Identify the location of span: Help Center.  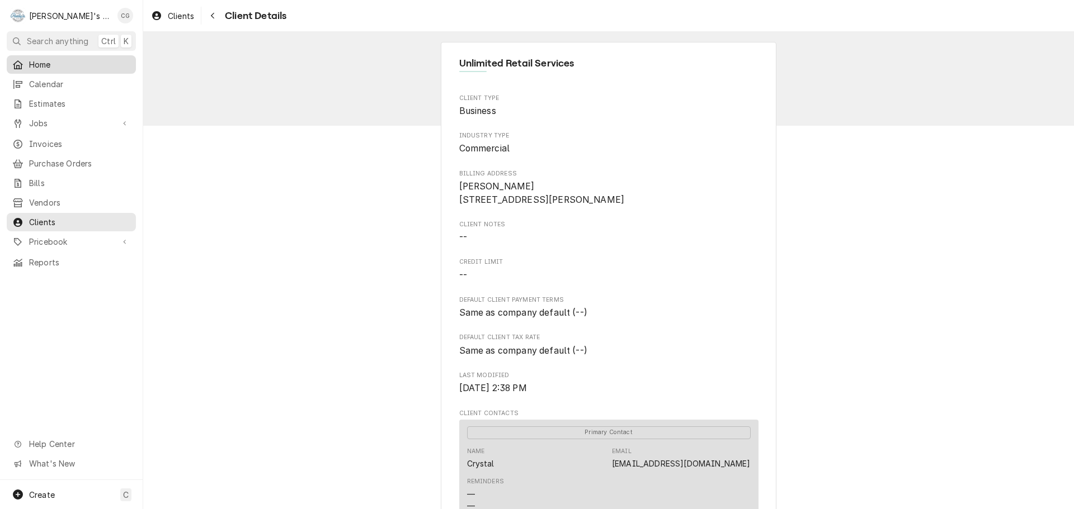
(79, 444).